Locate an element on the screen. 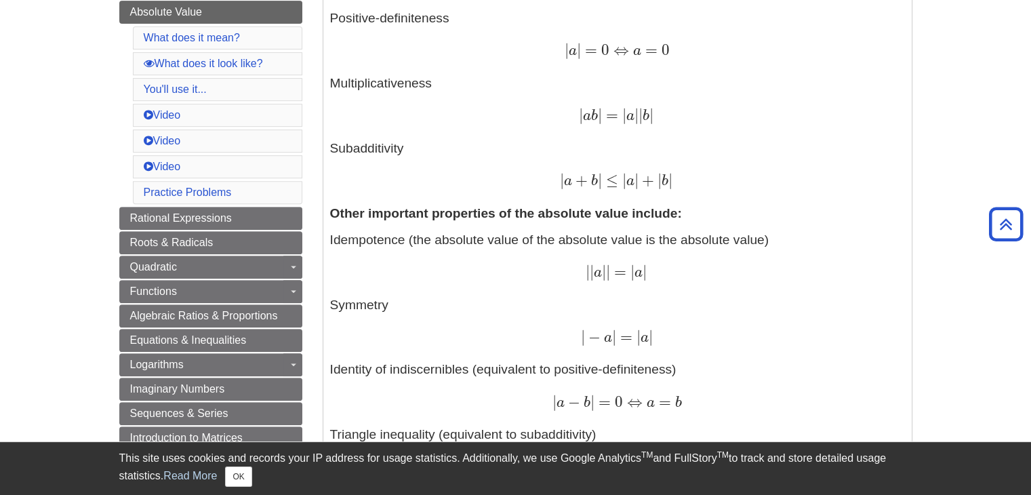 The height and width of the screenshot is (495, 1031). a: Back to Top is located at coordinates (1006, 224).